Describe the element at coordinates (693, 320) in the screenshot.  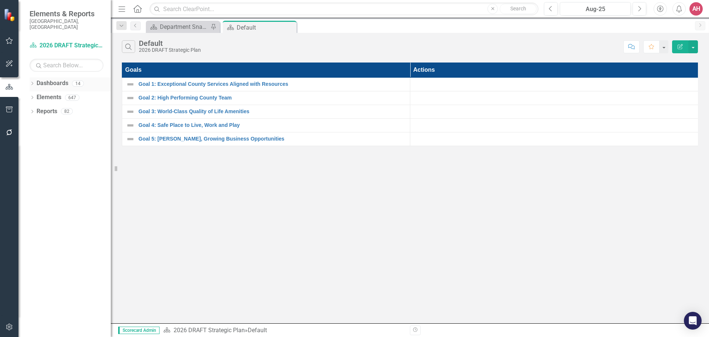
I see `div: Open Intercom Messenger` at that location.